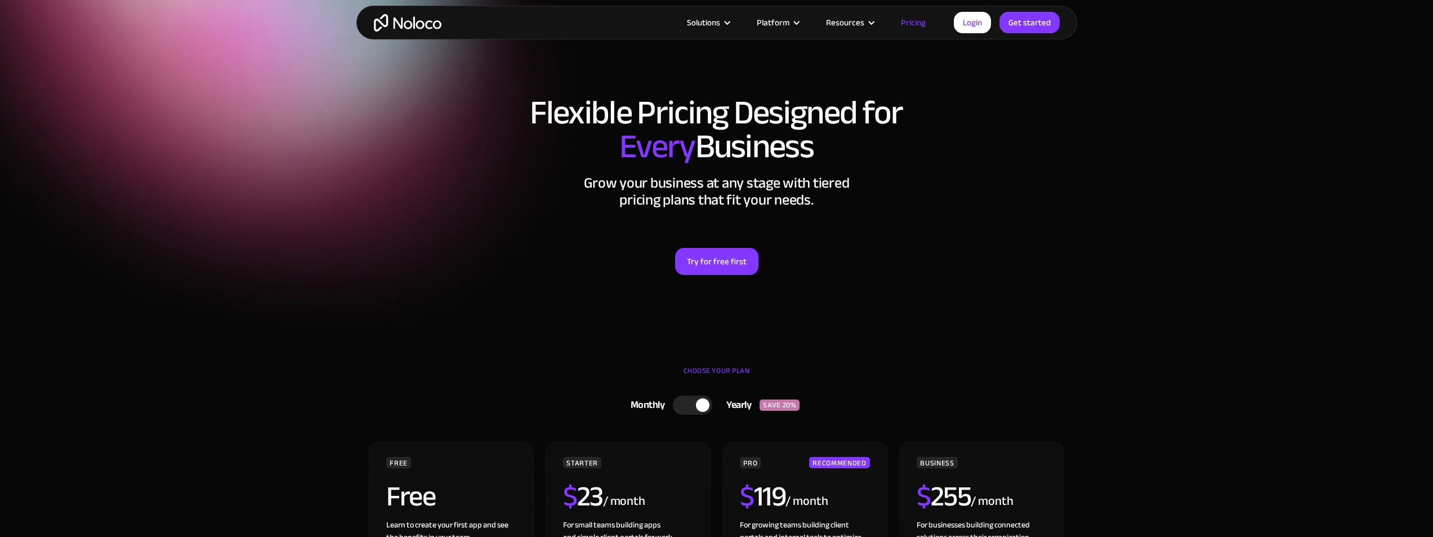 Image resolution: width=1433 pixels, height=537 pixels. Describe the element at coordinates (399, 462) in the screenshot. I see `div: FREE` at that location.